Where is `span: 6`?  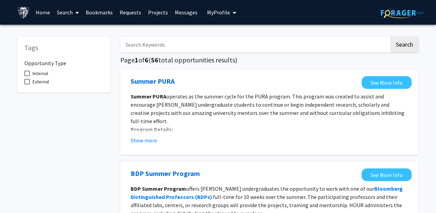 span: 6 is located at coordinates (146, 60).